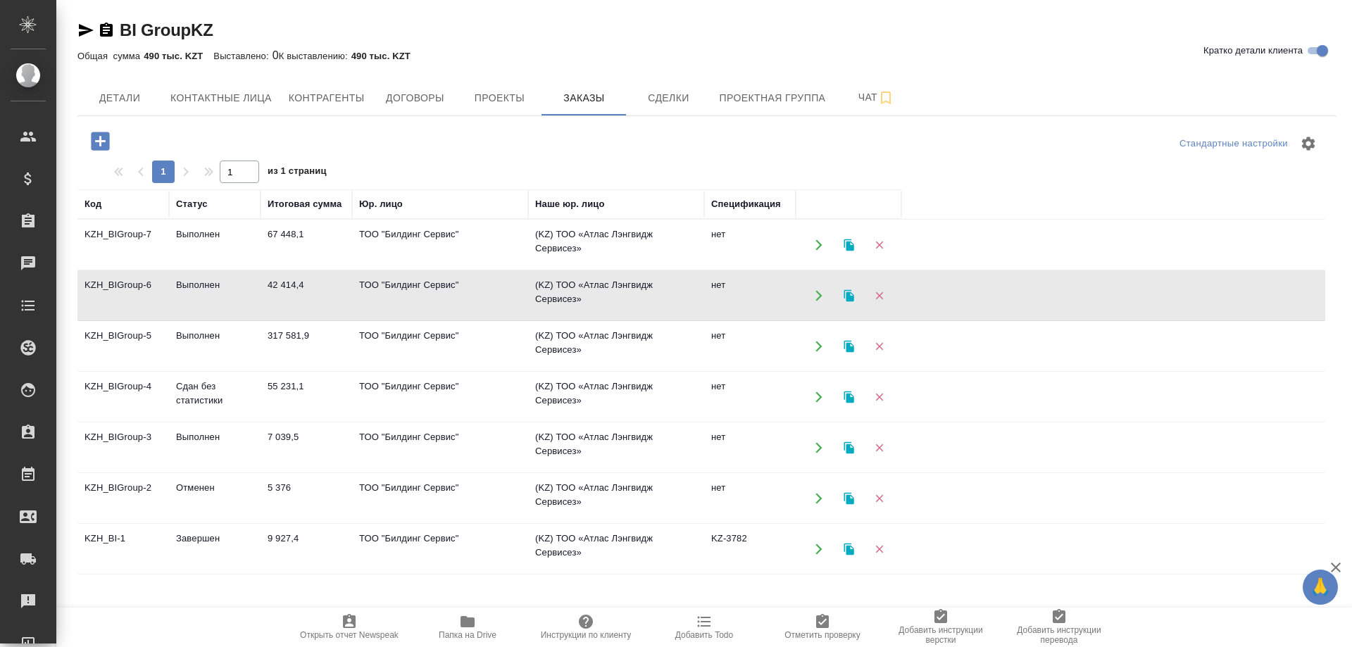 The height and width of the screenshot is (647, 1352). What do you see at coordinates (123, 296) in the screenshot?
I see `td: KZH_BIGroup-6` at bounding box center [123, 296].